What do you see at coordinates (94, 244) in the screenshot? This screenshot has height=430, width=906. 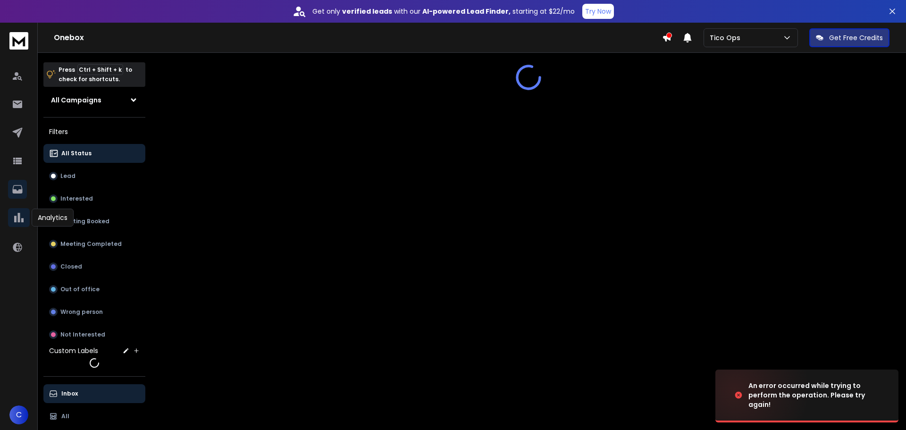 I see `button: Meeting Completed` at bounding box center [94, 244].